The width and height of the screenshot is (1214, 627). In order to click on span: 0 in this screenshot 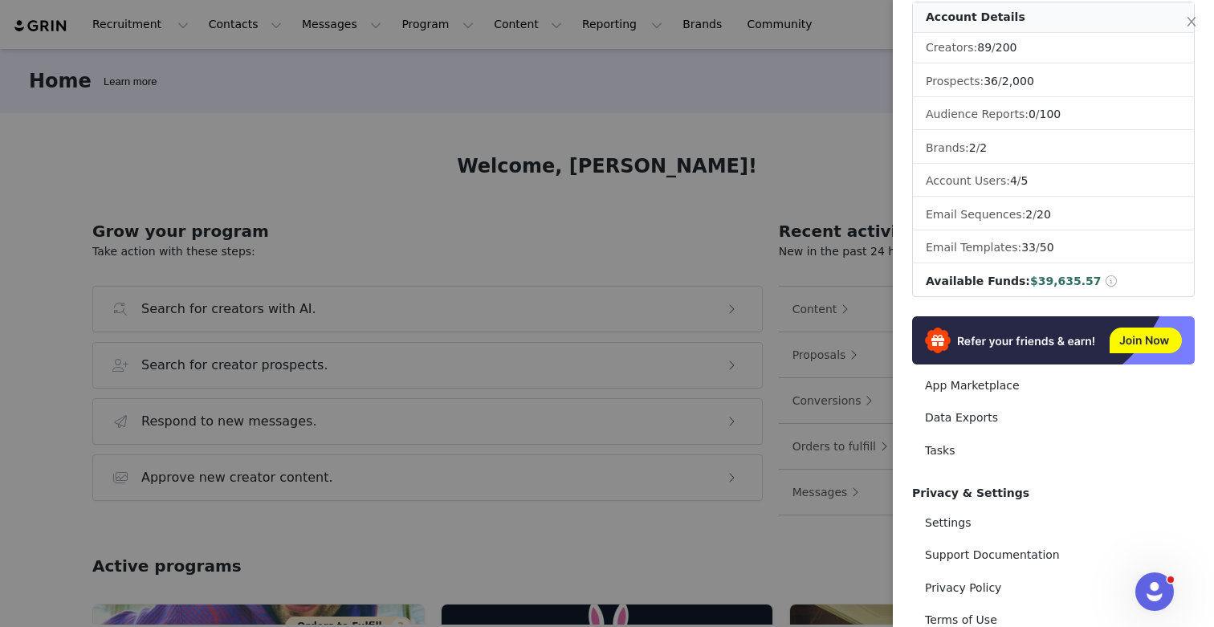, I will do `click(1032, 114)`.